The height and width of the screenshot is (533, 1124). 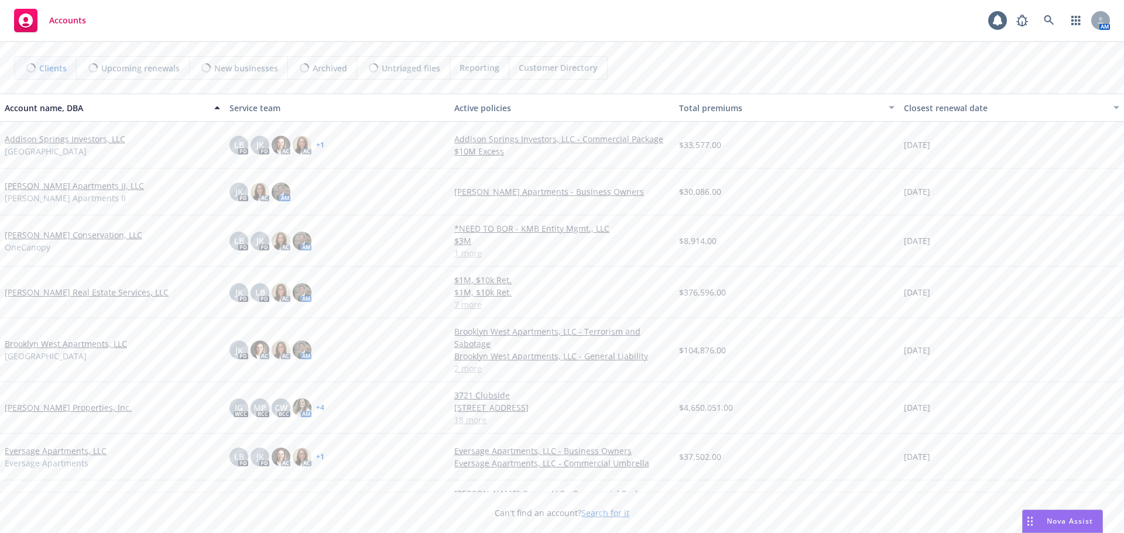 I want to click on span: $30,086.00, so click(x=700, y=191).